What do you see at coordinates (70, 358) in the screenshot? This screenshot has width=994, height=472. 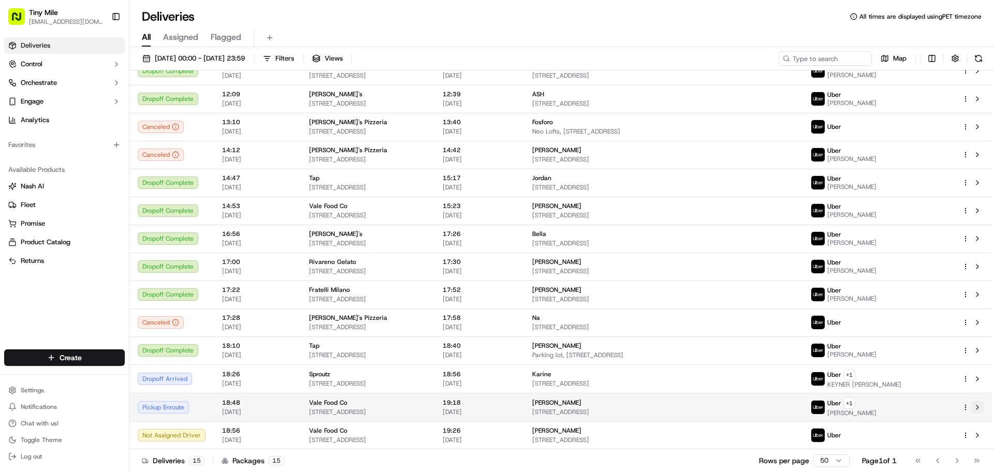 I see `span: Create` at bounding box center [70, 358].